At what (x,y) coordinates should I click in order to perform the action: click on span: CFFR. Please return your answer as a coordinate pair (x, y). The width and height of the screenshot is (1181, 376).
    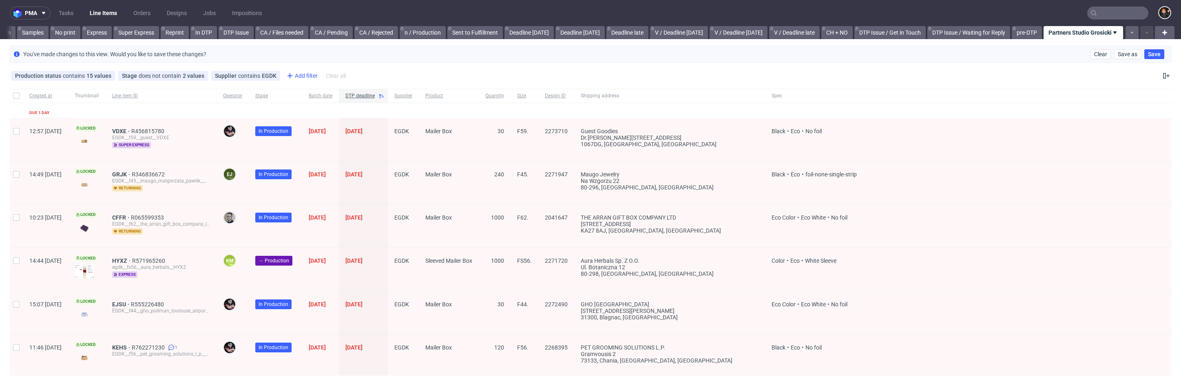
    Looking at the image, I should click on (122, 218).